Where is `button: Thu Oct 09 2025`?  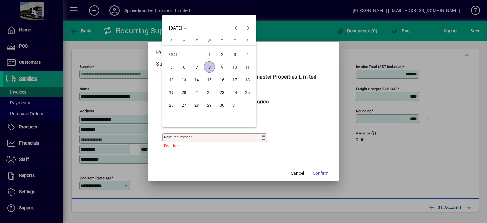
button: Thu Oct 09 2025 is located at coordinates (222, 67).